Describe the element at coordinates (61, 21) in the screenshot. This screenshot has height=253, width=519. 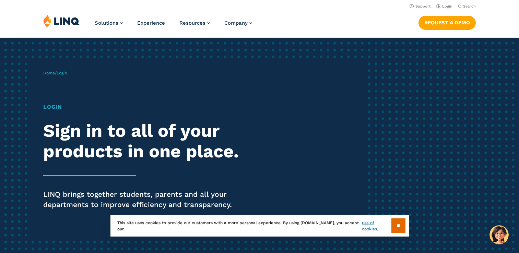
I see `img: LINQ | K‑12 Software` at that location.